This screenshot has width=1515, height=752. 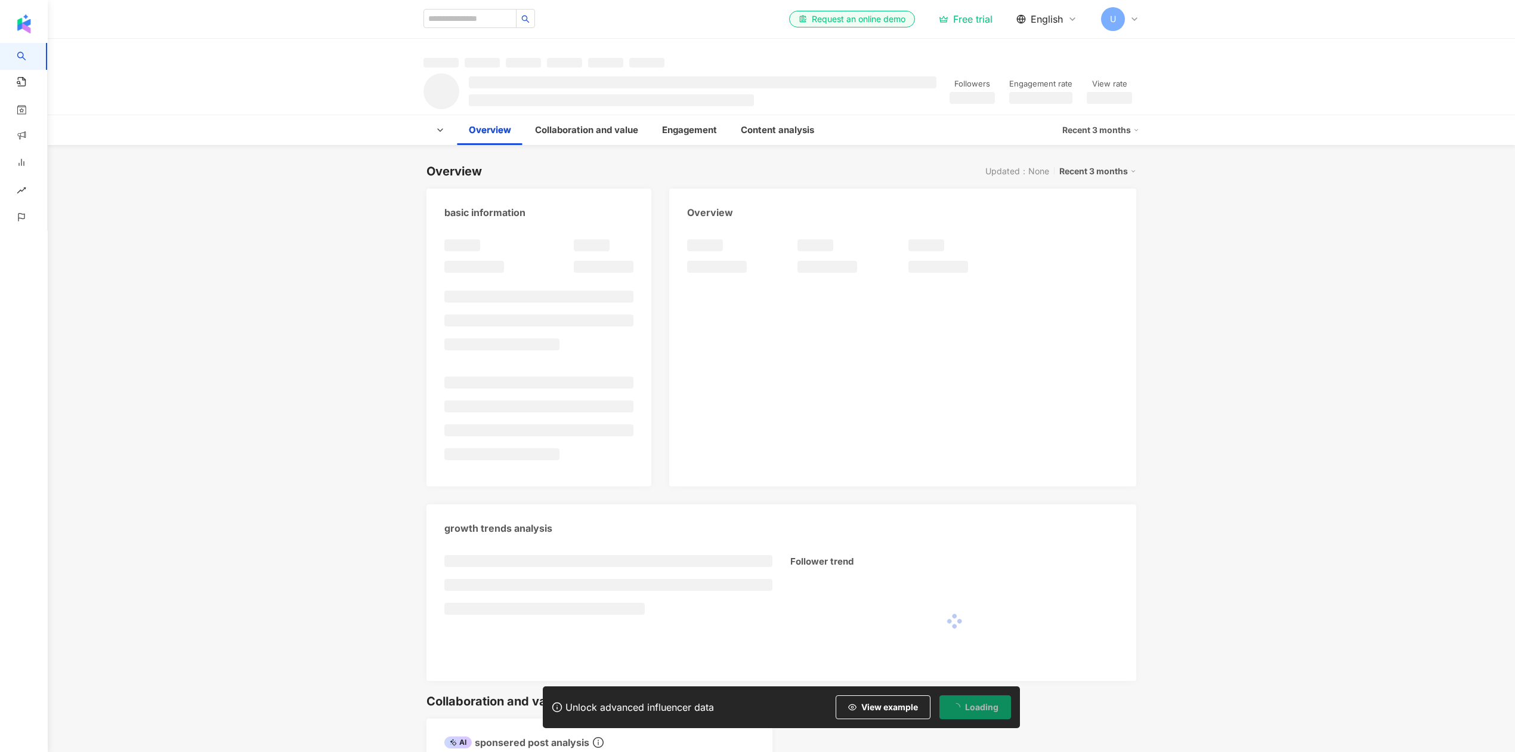 I want to click on div: Engagement rate, so click(x=1041, y=84).